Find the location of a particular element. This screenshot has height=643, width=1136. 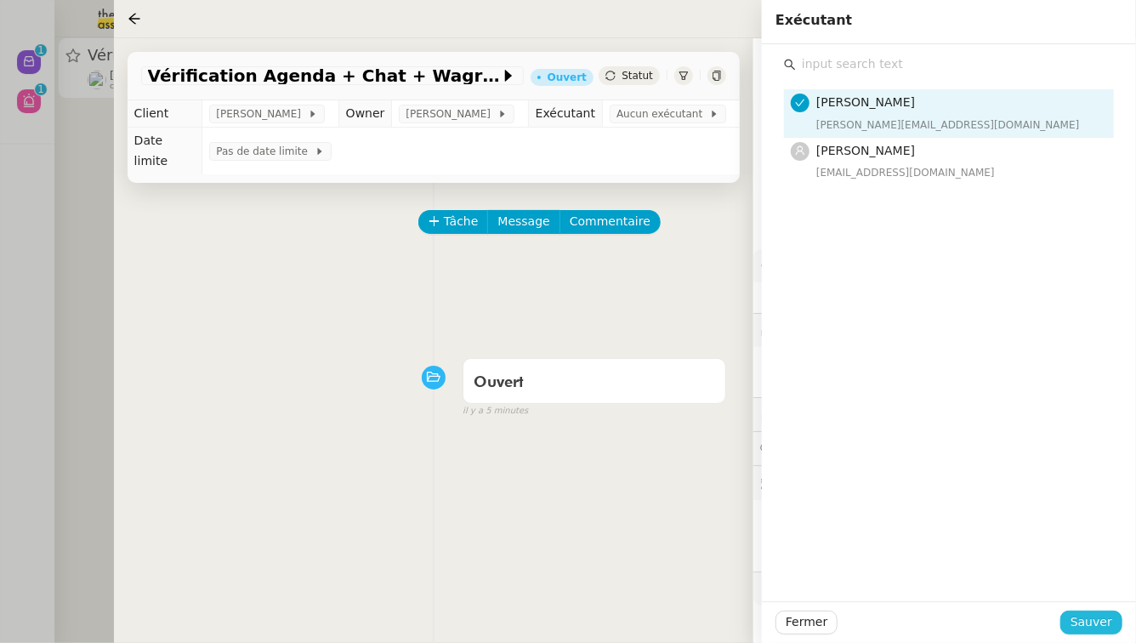

input: input search text is located at coordinates (955, 64).